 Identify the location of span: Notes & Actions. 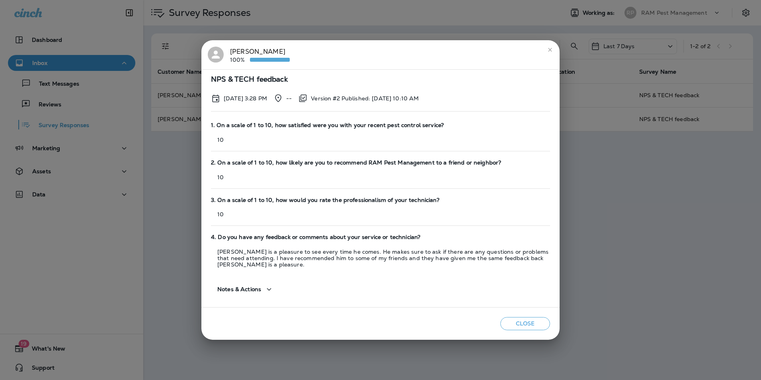
(239, 289).